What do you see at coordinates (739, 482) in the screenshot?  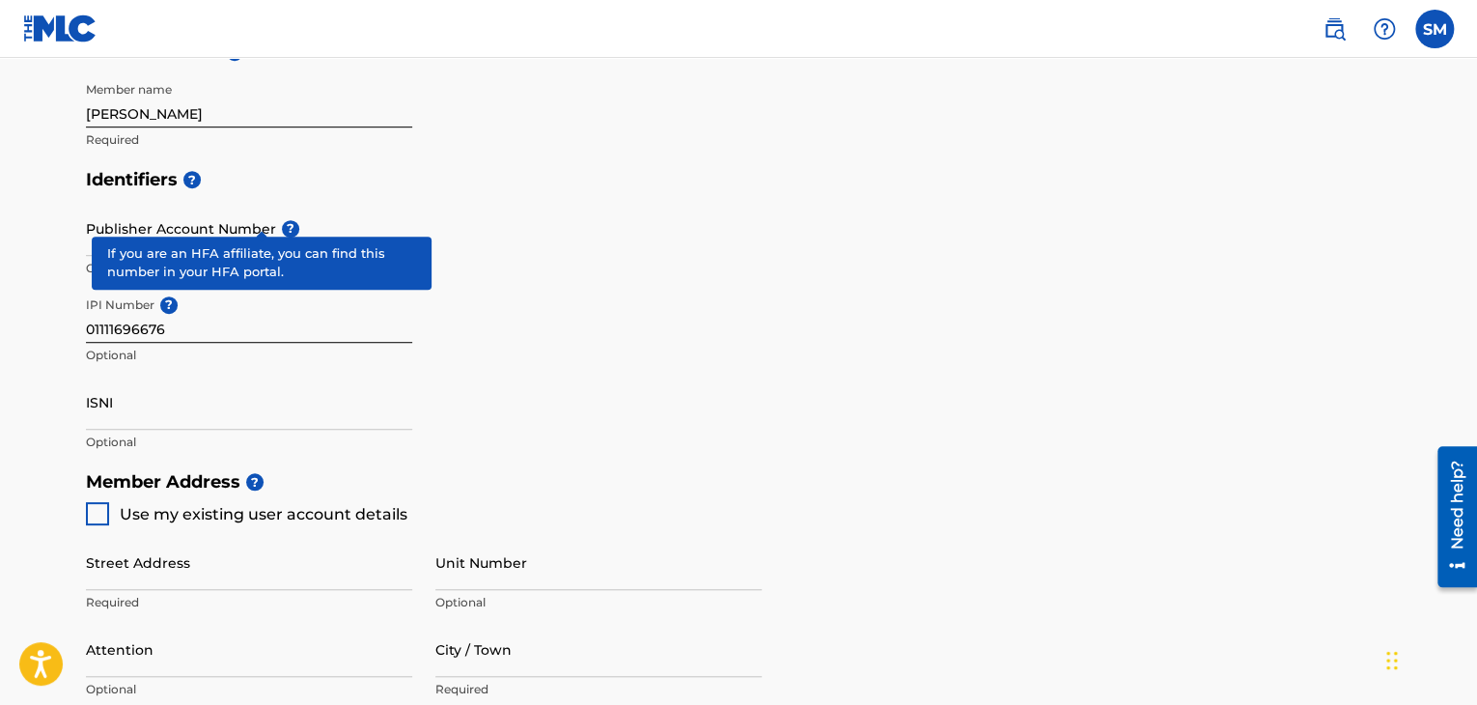 I see `h5: Member Address` at bounding box center [739, 482].